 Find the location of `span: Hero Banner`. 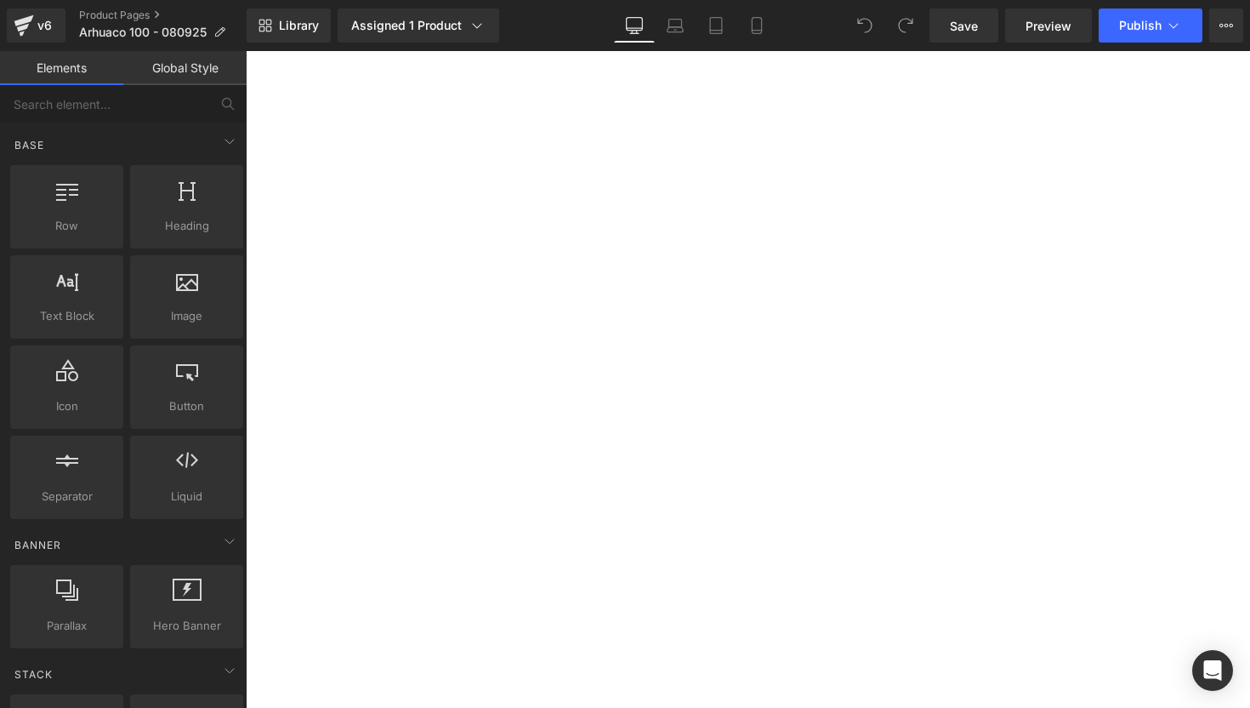

span: Hero Banner is located at coordinates (186, 625).